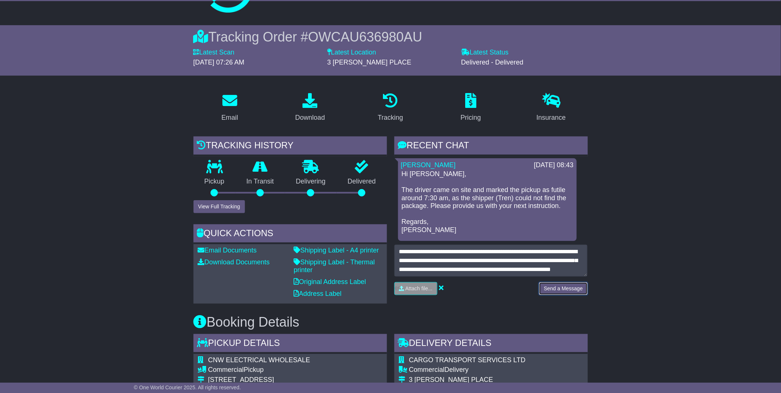 Image resolution: width=781 pixels, height=393 pixels. Describe the element at coordinates (310, 117) in the screenshot. I see `div: Download` at that location.